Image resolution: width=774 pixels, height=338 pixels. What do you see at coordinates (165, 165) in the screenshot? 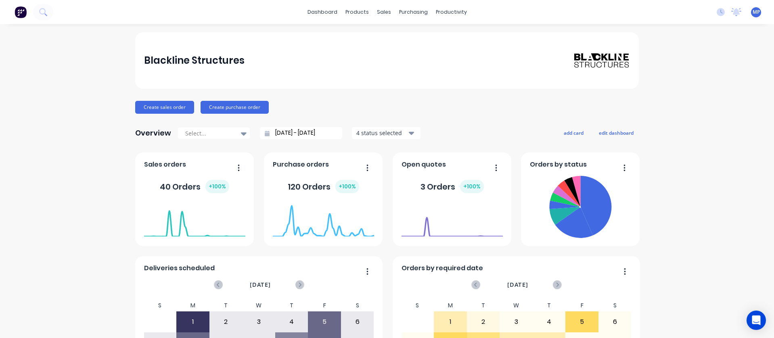
I see `span: Sales orders` at bounding box center [165, 165].